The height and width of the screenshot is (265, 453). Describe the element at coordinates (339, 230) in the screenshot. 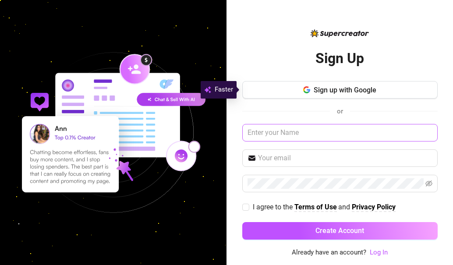

I see `span: Create Account` at that location.